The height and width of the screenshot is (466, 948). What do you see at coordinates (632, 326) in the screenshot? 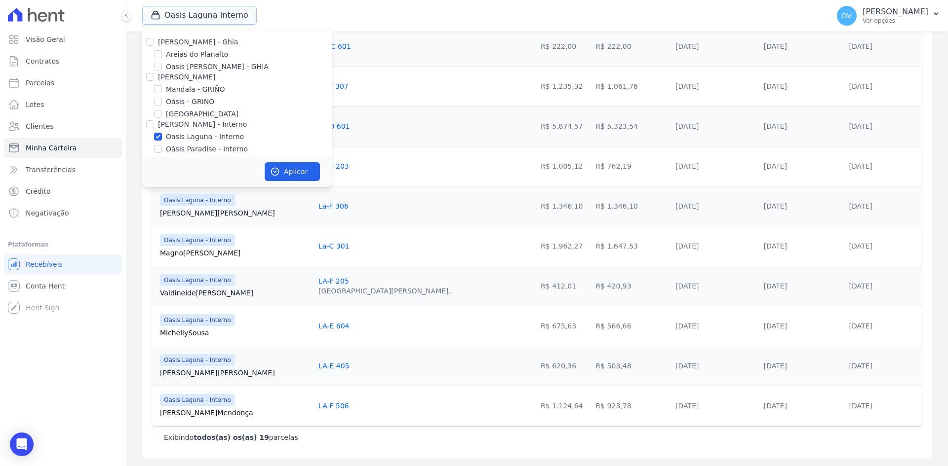
I see `td: R$ 566,66` at bounding box center [632, 326].